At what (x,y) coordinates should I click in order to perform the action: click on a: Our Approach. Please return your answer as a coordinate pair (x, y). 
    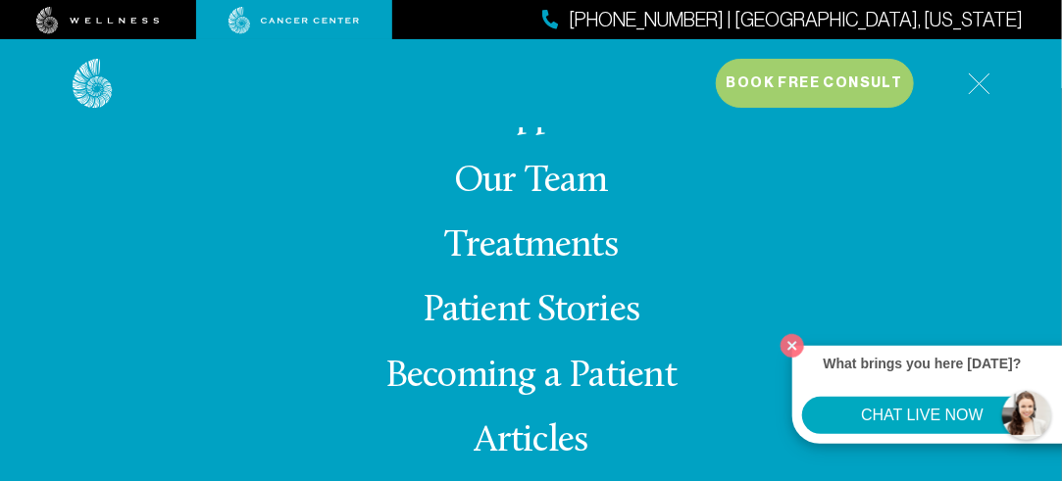
    Looking at the image, I should click on (530, 117).